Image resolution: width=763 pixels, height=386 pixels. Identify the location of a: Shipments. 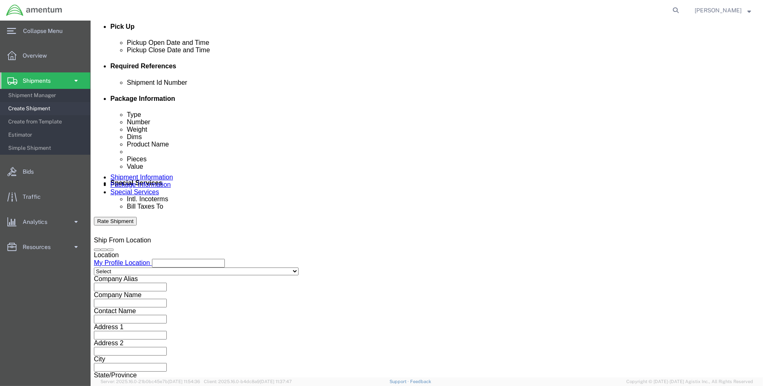
(45, 81).